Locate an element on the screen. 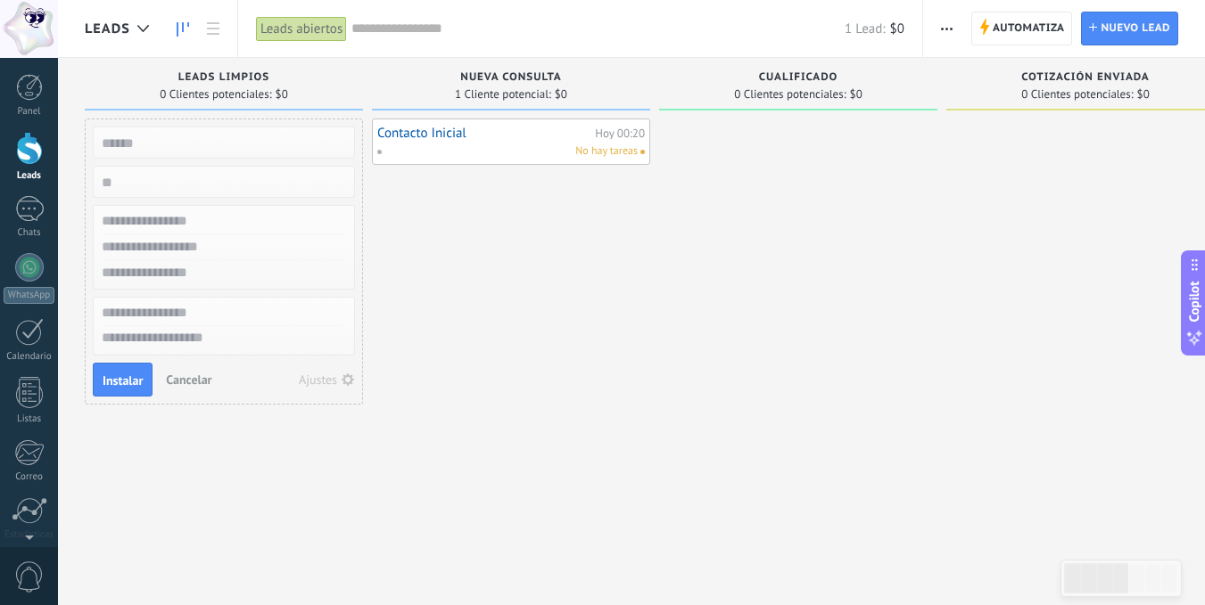  span: Cotización enviada is located at coordinates (1085, 78).